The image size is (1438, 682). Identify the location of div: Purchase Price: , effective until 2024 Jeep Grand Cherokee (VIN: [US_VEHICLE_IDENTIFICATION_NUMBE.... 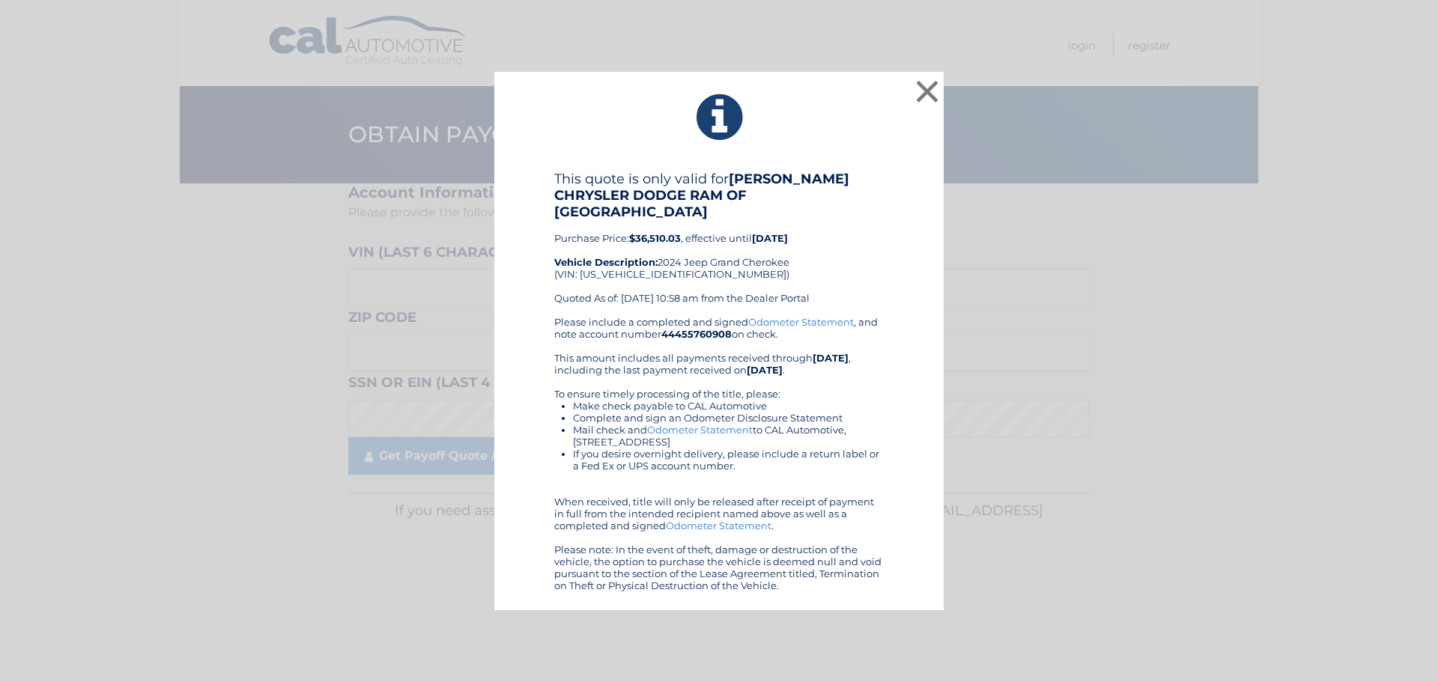
(719, 243).